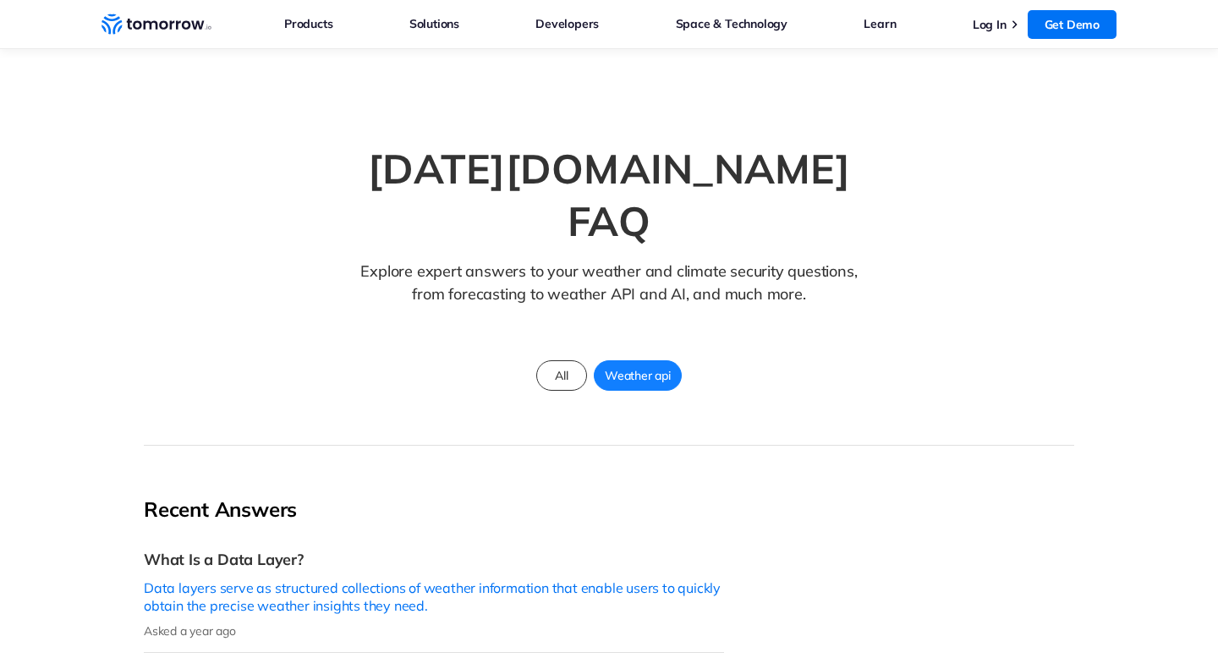 Image resolution: width=1218 pixels, height=658 pixels. What do you see at coordinates (880, 24) in the screenshot?
I see `a: Learn` at bounding box center [880, 24].